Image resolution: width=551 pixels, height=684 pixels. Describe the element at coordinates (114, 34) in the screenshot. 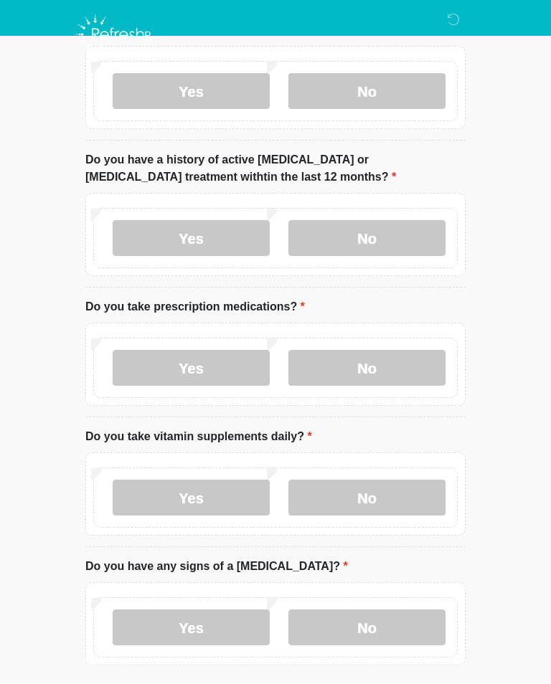

I see `img: Refresh RX Logo` at that location.